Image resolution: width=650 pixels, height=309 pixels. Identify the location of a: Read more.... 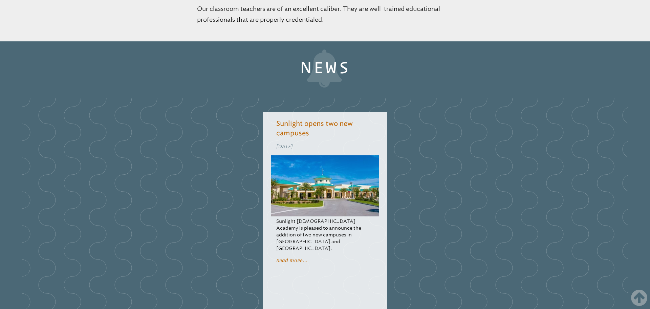
(292, 260).